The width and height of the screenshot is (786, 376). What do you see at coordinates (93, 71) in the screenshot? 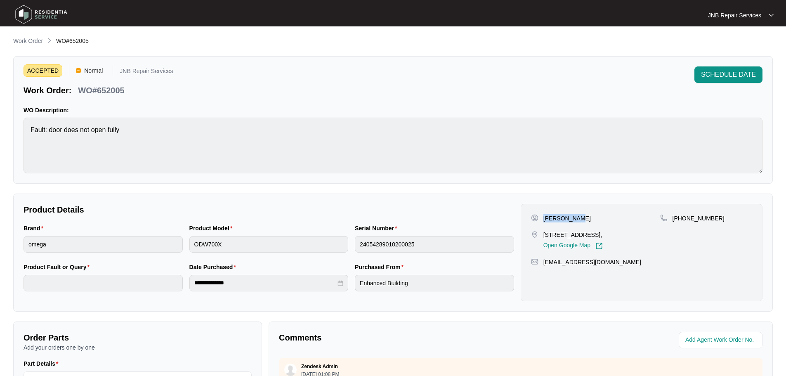
I see `span: Normal` at bounding box center [93, 71].